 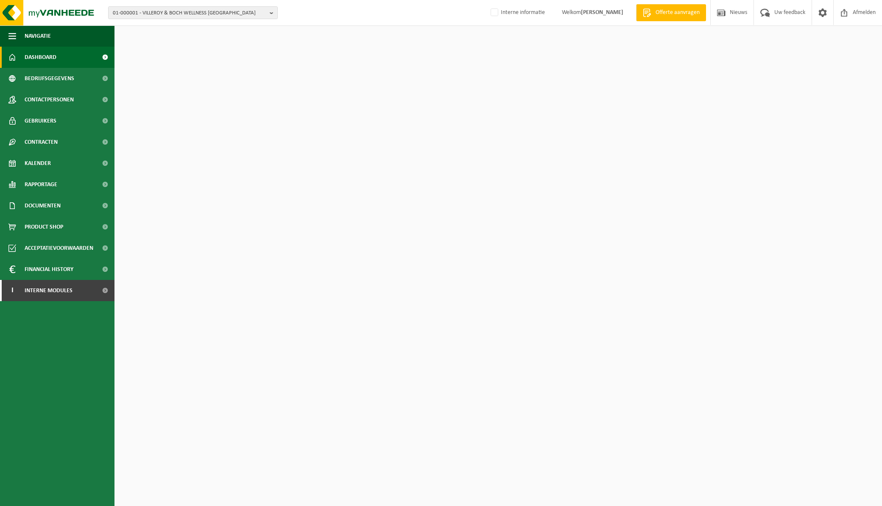 I want to click on span: Contracten, so click(x=41, y=142).